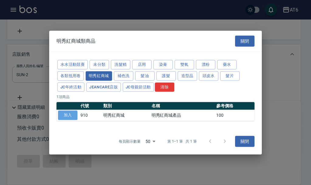 The width and height of the screenshot is (311, 185). I want to click on td: 明秀紅商城, so click(126, 115).